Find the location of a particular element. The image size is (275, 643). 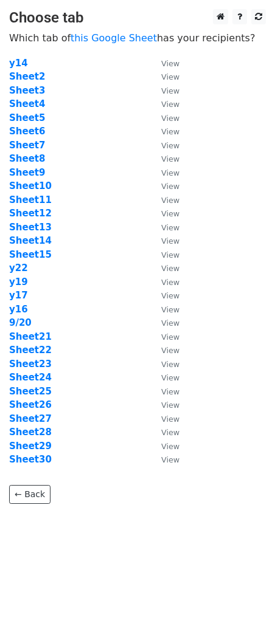

strong: Sheet3 is located at coordinates (27, 91).